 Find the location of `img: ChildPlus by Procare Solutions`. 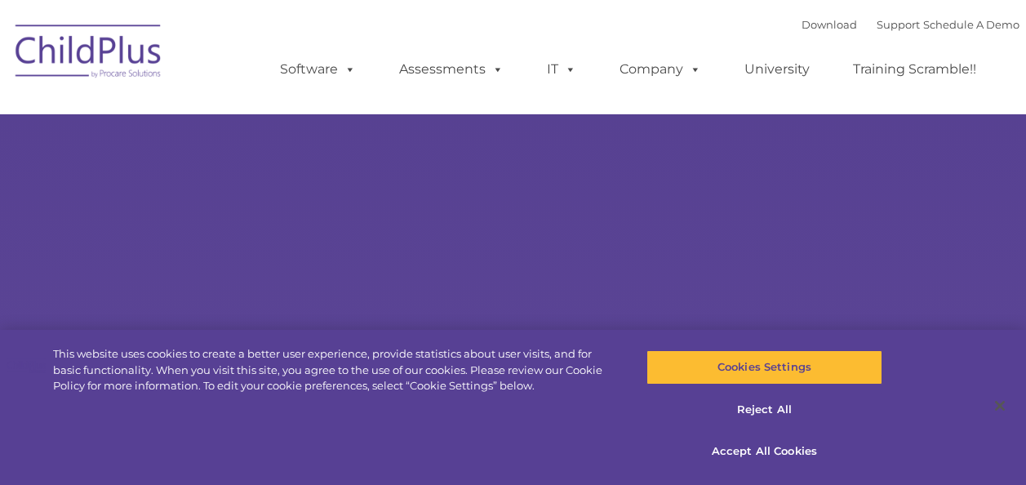

img: ChildPlus by Procare Solutions is located at coordinates (89, 54).